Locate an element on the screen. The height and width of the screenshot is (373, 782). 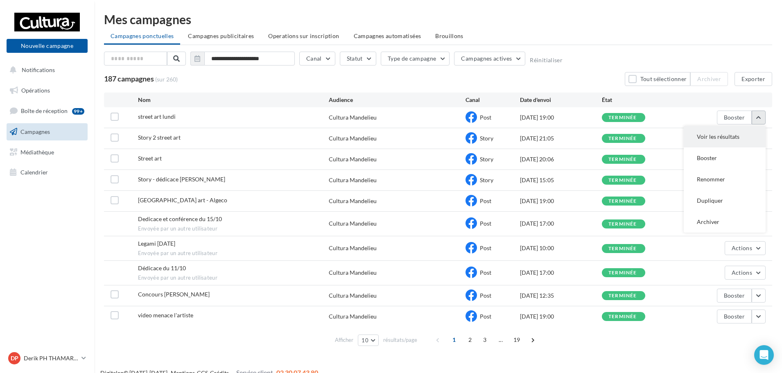
span: Campagnes is located at coordinates (35, 131).